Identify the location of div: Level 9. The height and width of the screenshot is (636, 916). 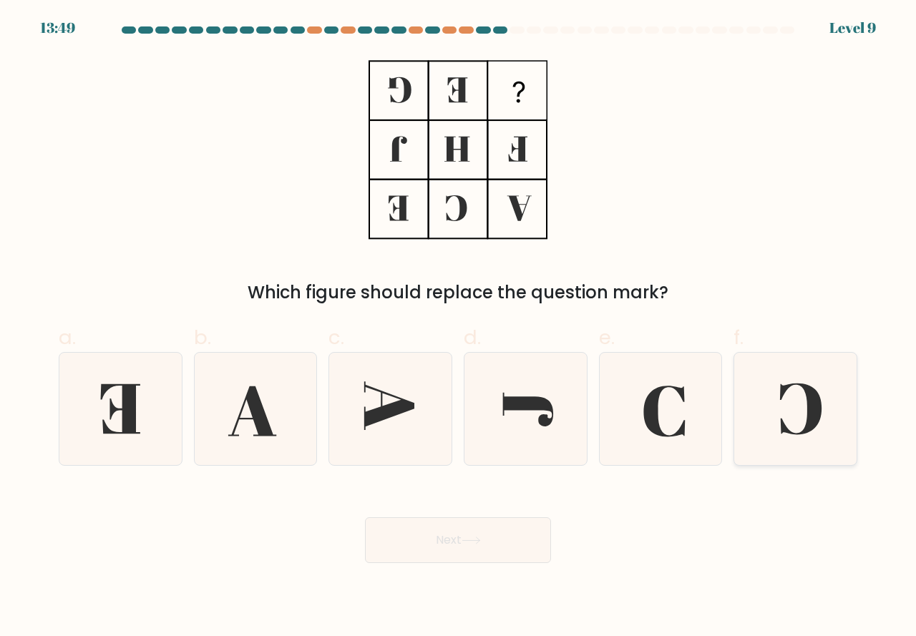
(853, 28).